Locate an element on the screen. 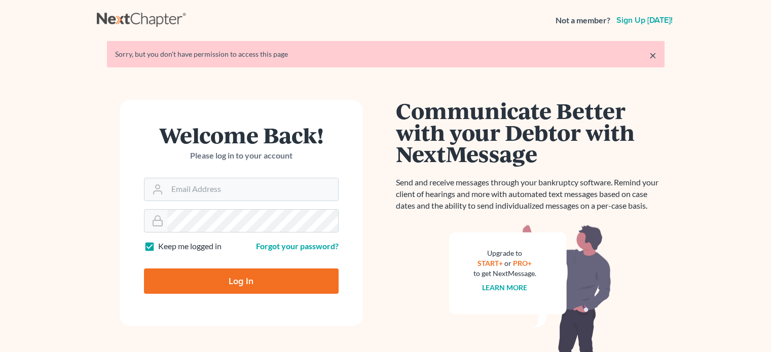 The width and height of the screenshot is (771, 352). div: Sorry, but you don't have permission to access this page is located at coordinates (386, 54).